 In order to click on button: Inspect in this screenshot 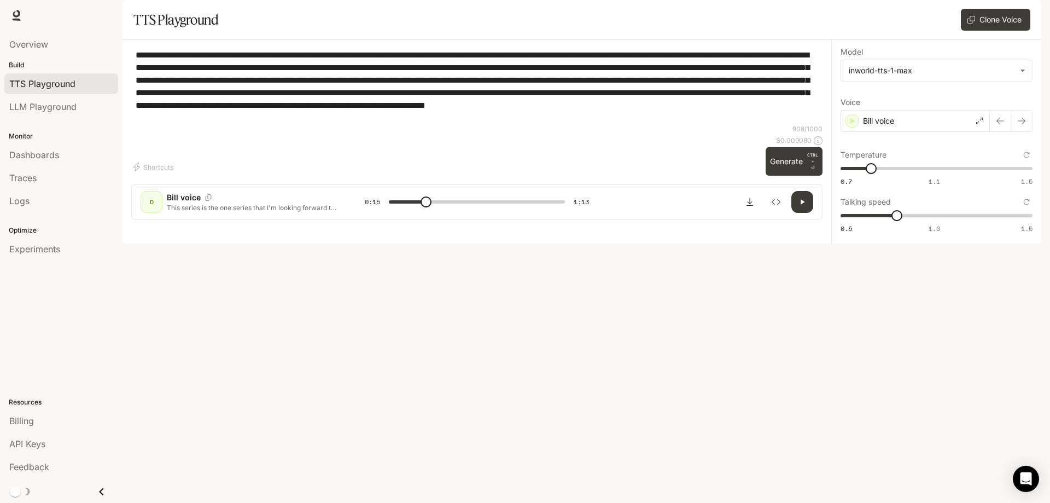, I will do `click(776, 202)`.